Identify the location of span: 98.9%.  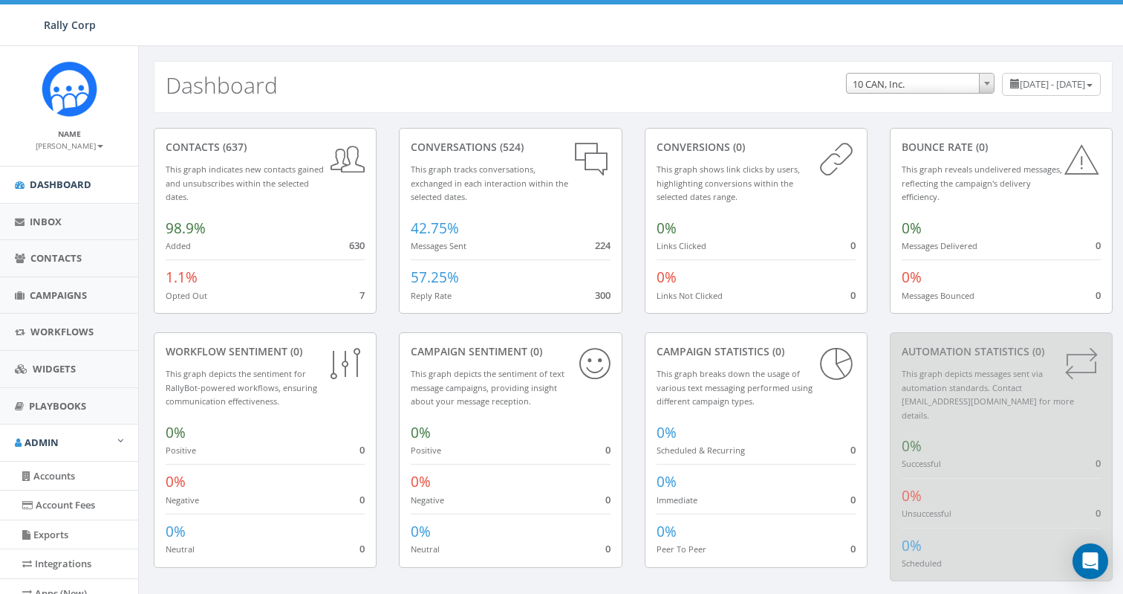
(186, 228).